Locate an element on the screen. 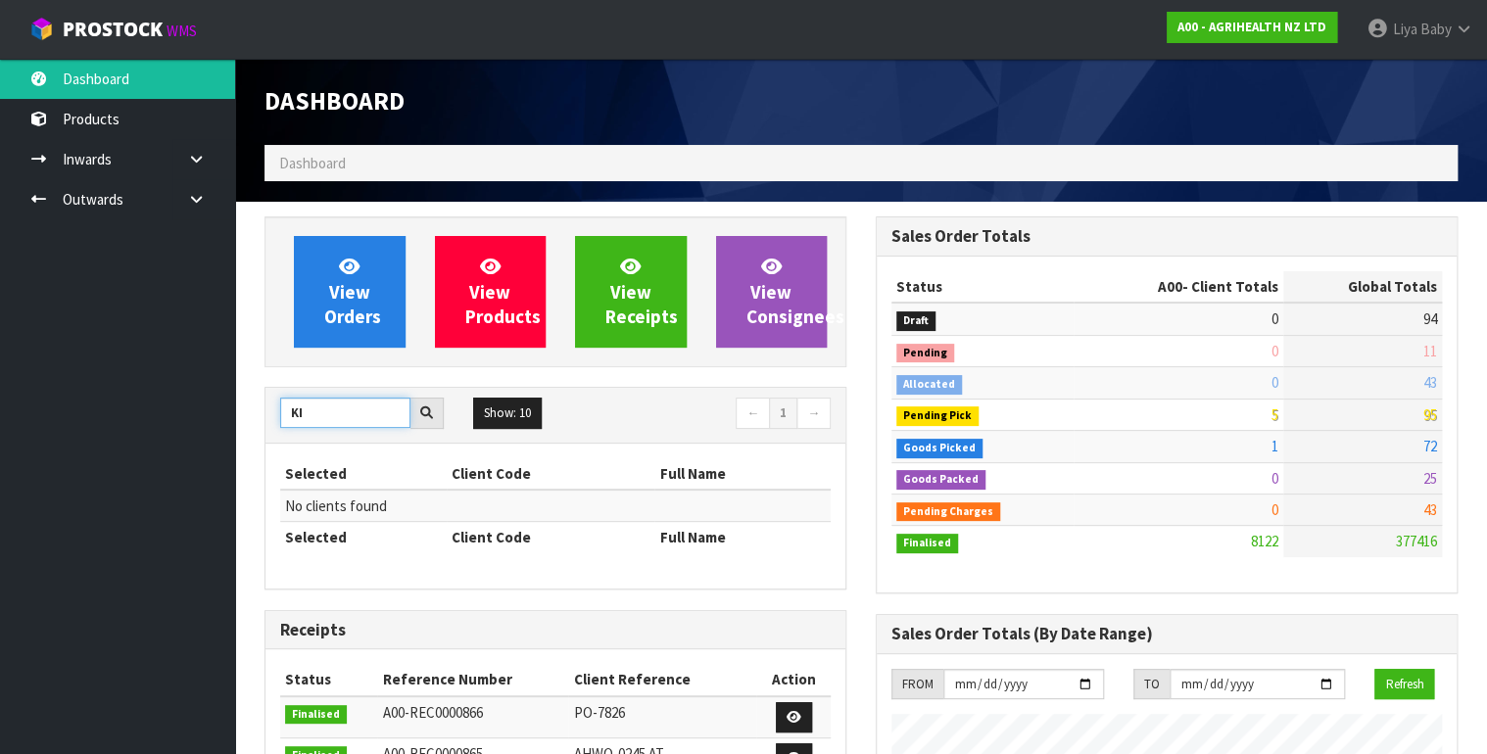 The width and height of the screenshot is (1487, 754). input: Search clients is located at coordinates (345, 412).